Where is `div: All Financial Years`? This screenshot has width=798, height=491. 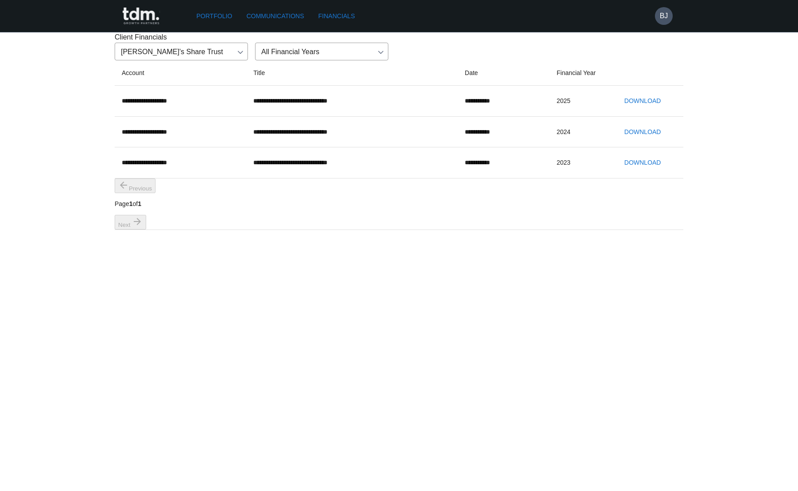 div: All Financial Years is located at coordinates (322, 52).